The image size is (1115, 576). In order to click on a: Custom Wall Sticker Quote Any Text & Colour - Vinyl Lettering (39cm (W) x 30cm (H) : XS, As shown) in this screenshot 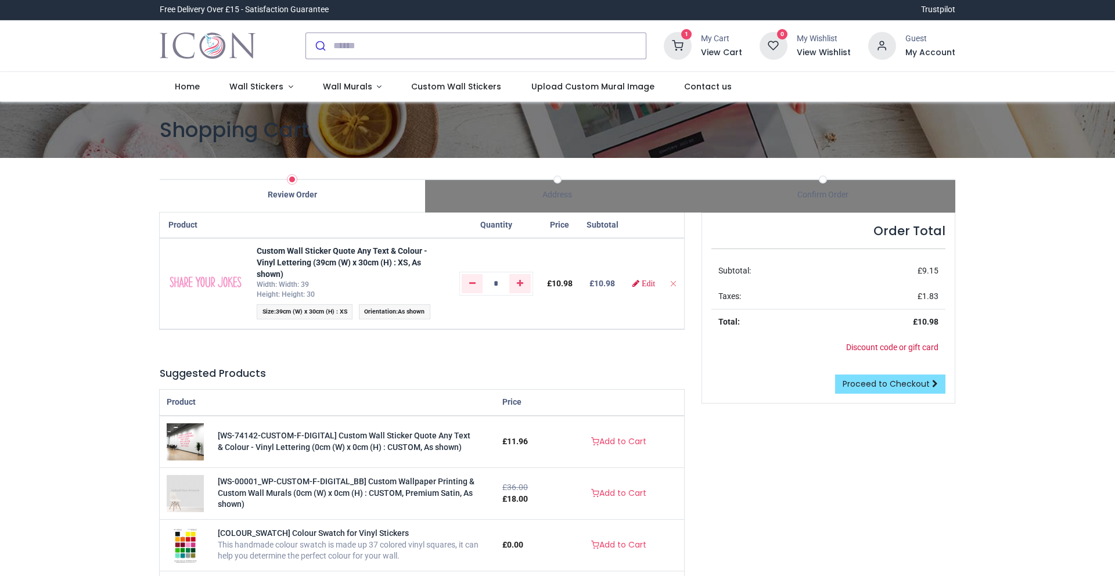, I will do `click(342, 262)`.